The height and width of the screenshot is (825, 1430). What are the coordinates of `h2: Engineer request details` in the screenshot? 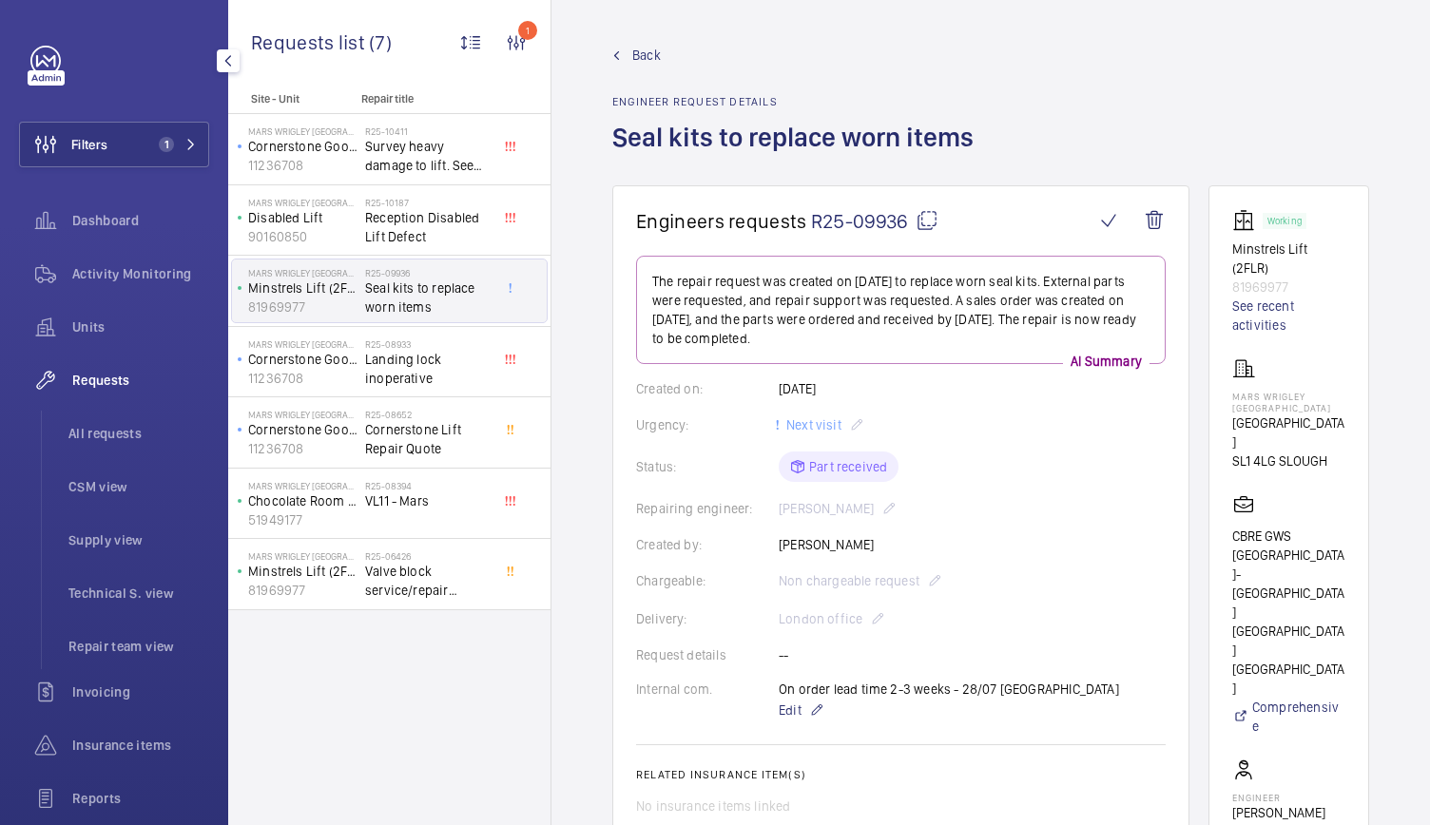 It's located at (799, 102).